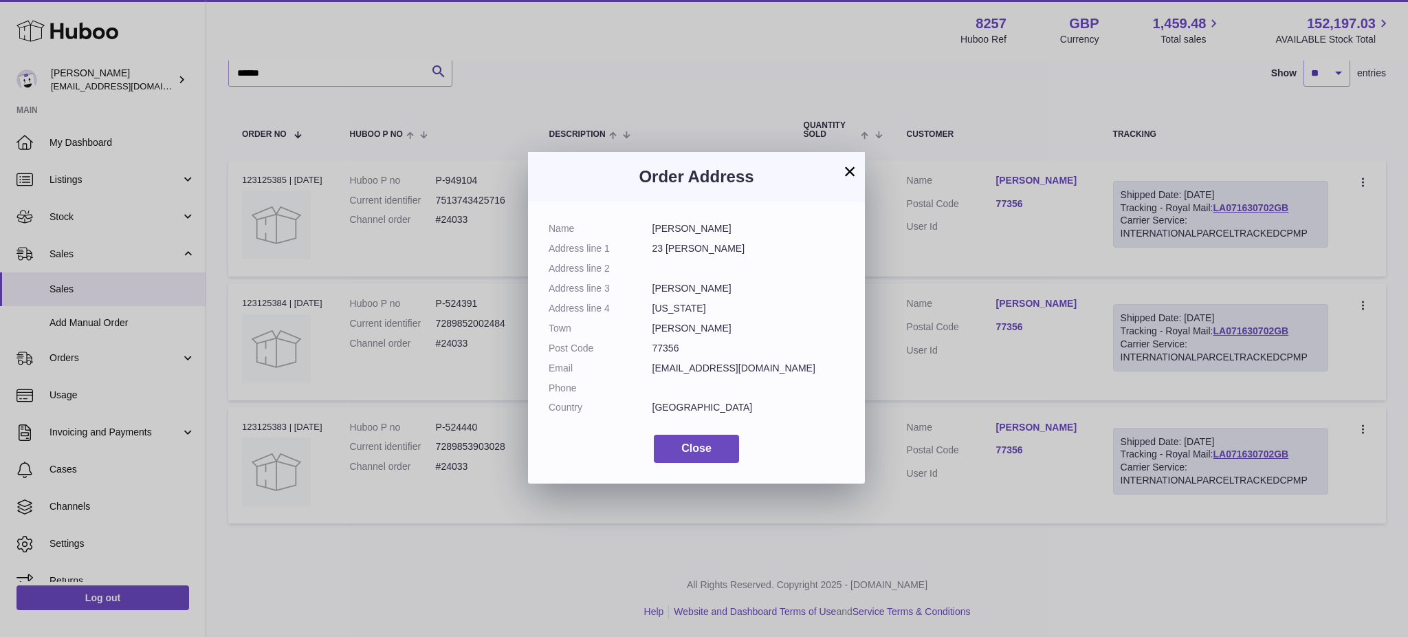 This screenshot has height=637, width=1408. What do you see at coordinates (600, 328) in the screenshot?
I see `dt: Town` at bounding box center [600, 328].